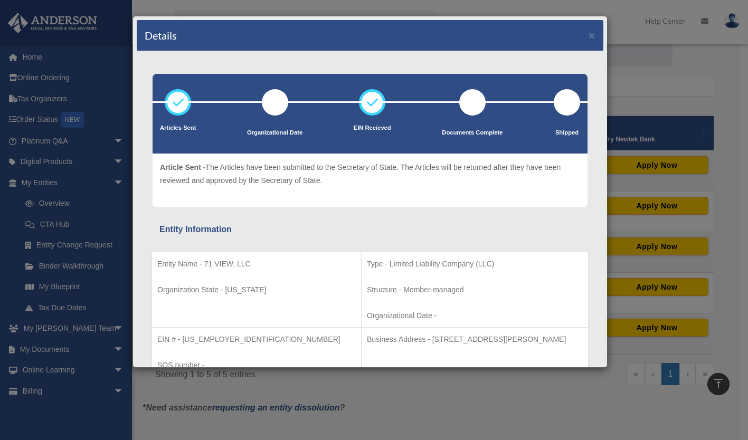 The height and width of the screenshot is (440, 748). What do you see at coordinates (160, 35) in the screenshot?
I see `h4: Details` at bounding box center [160, 35].